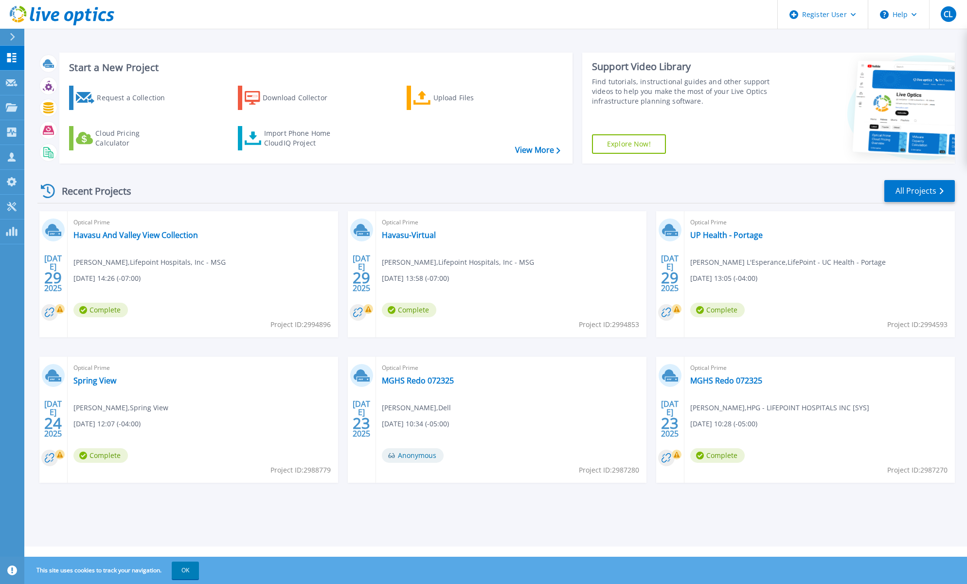 This screenshot has height=584, width=967. Describe the element at coordinates (53, 423) in the screenshot. I see `span: 24` at that location.